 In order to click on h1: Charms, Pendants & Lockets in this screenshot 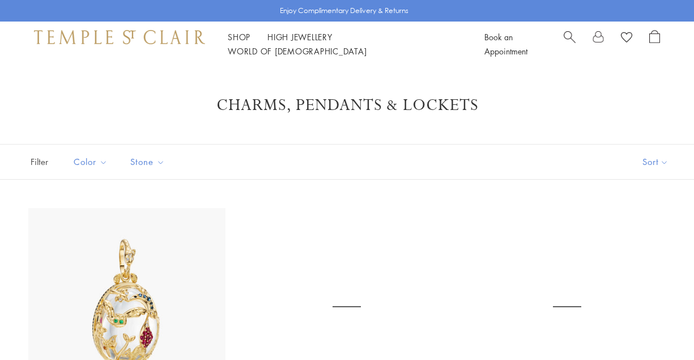, I will do `click(347, 105)`.